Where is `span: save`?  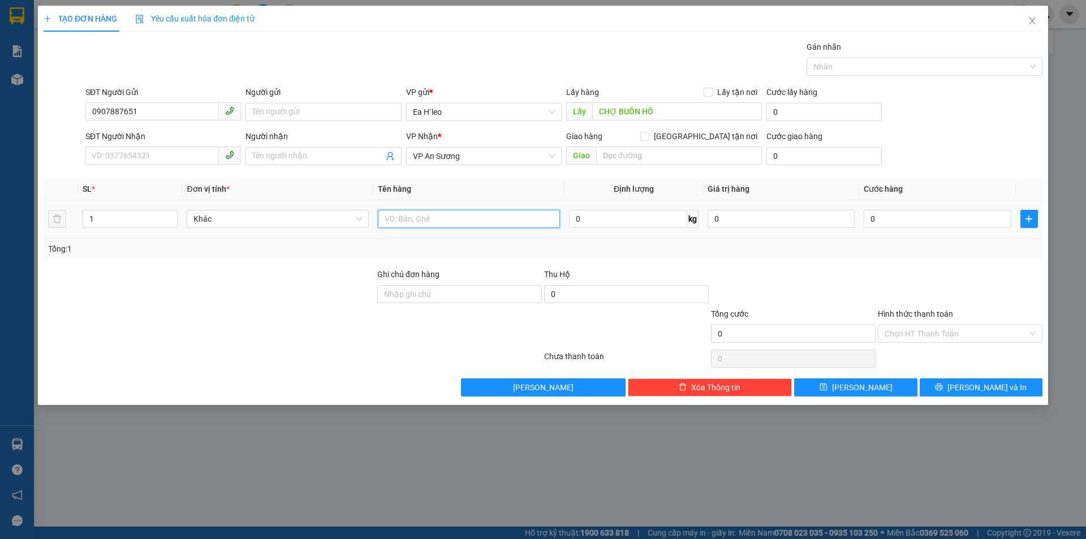 span: save is located at coordinates (823, 387).